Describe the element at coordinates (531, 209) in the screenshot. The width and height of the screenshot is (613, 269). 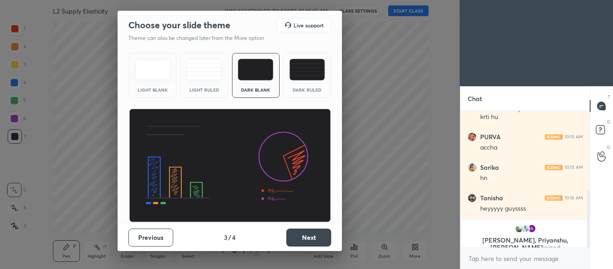
I see `div: heyyyyy guyssss` at that location.